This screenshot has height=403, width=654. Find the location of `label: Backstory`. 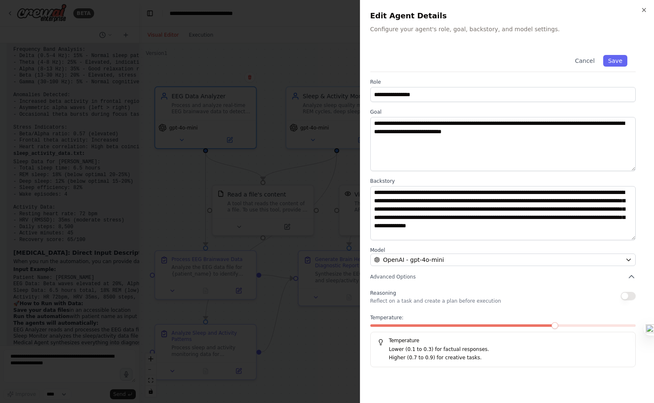

label: Backstory is located at coordinates (503, 181).